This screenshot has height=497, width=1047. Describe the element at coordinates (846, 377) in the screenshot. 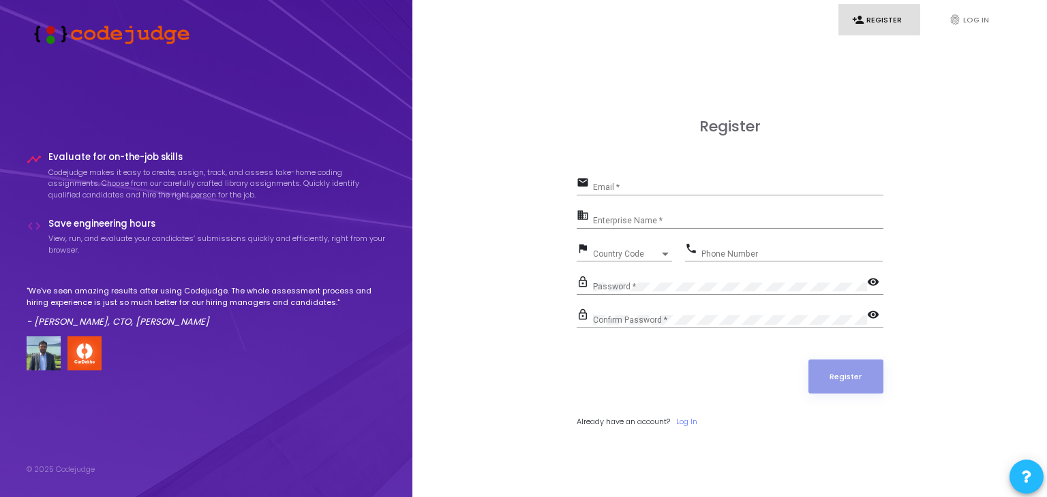

I see `button: Register` at that location.